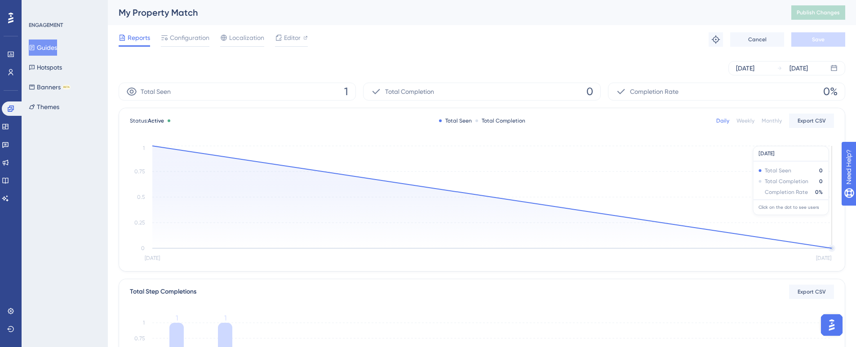  Describe the element at coordinates (143, 248) in the screenshot. I see `tspan: 0` at that location.